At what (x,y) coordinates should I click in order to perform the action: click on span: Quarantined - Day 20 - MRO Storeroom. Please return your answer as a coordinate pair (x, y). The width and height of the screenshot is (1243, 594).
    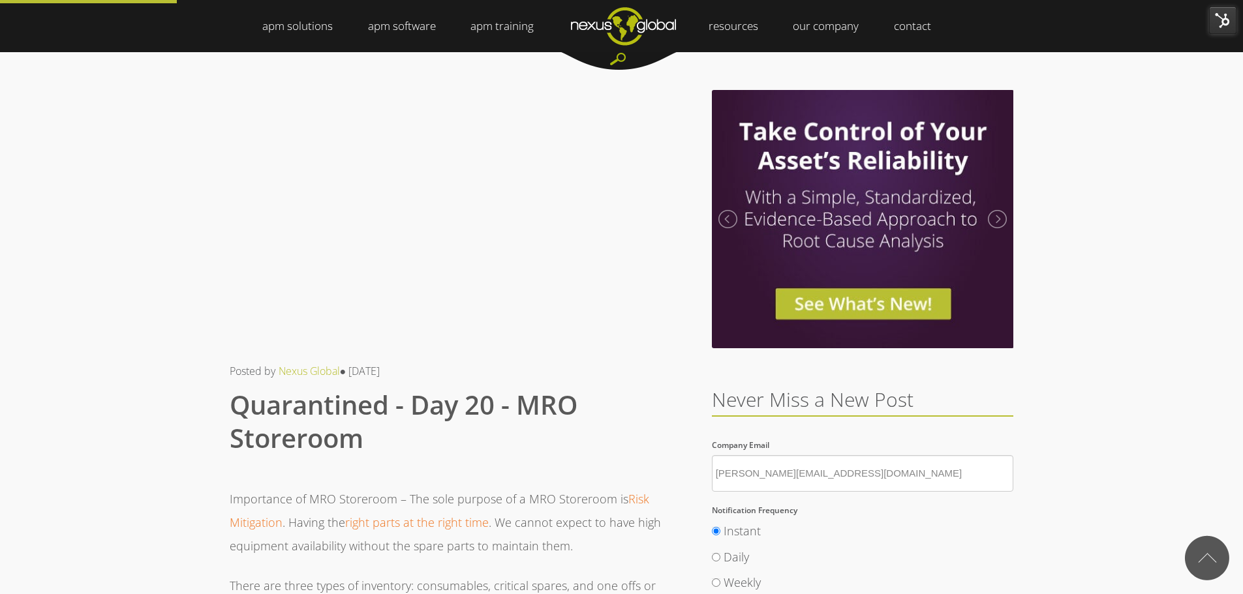
    Looking at the image, I should click on (403, 421).